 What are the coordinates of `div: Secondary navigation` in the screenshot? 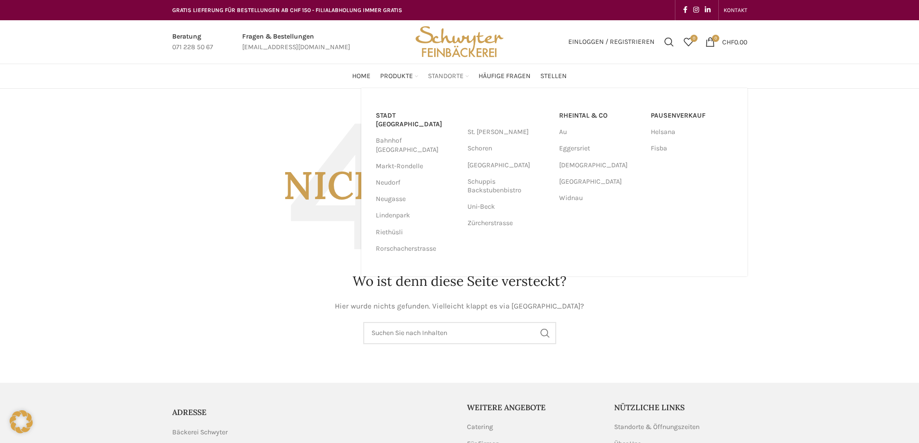 It's located at (735, 10).